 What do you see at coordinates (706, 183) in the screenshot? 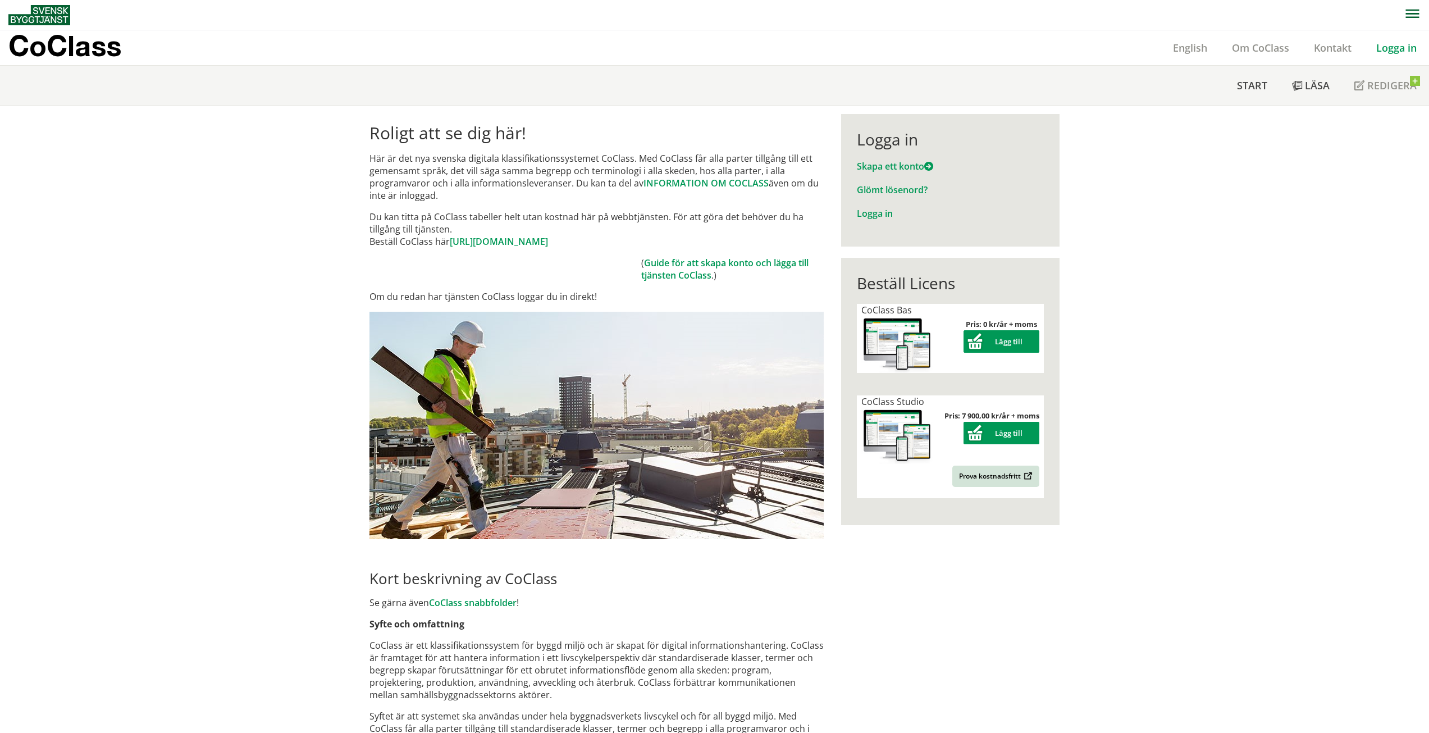
I see `a: INFORMATION OM COCLASS` at bounding box center [706, 183].